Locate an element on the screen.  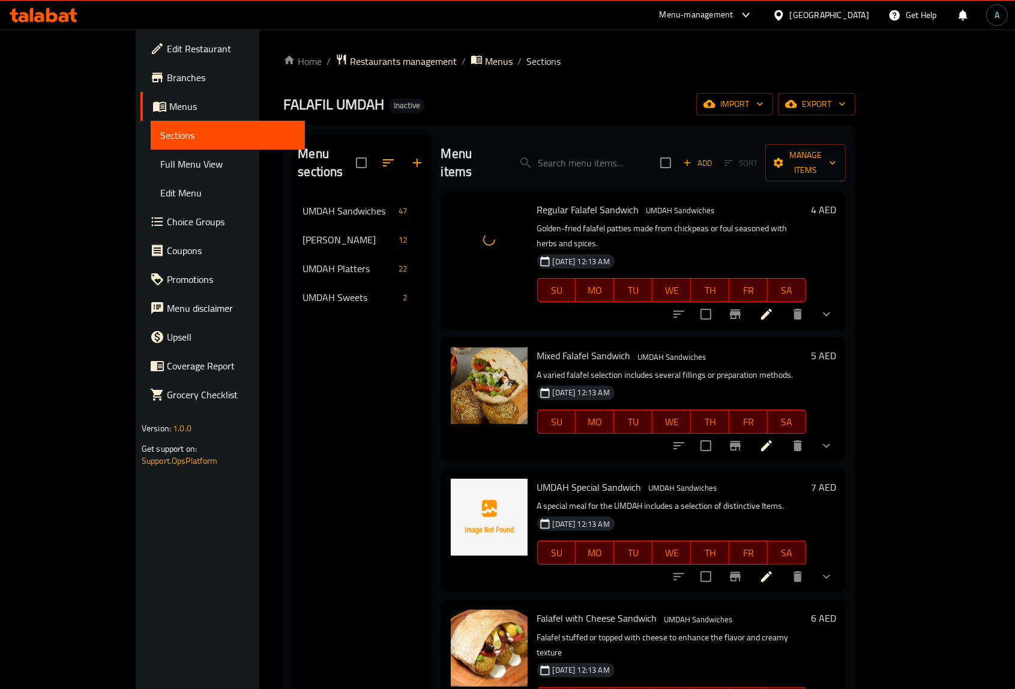
a: Menu disclaimer is located at coordinates (223, 308).